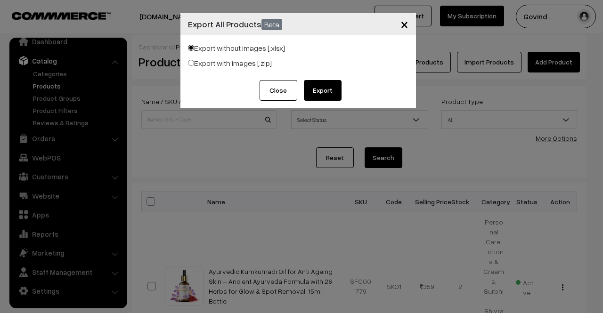 This screenshot has height=313, width=603. Describe the element at coordinates (235, 24) in the screenshot. I see `h4: Export All Products` at that location.